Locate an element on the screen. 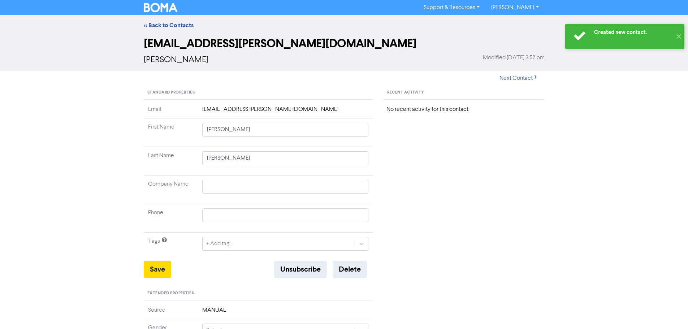 The width and height of the screenshot is (688, 329). td: Last Name is located at coordinates (171, 161).